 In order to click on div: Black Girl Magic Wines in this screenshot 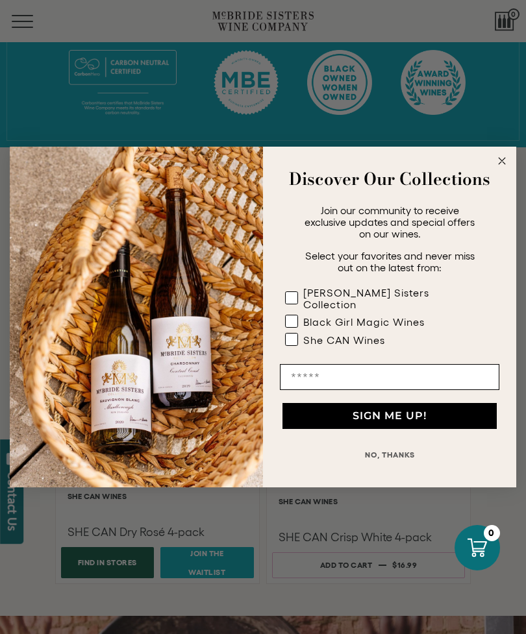, I will do `click(363, 322)`.